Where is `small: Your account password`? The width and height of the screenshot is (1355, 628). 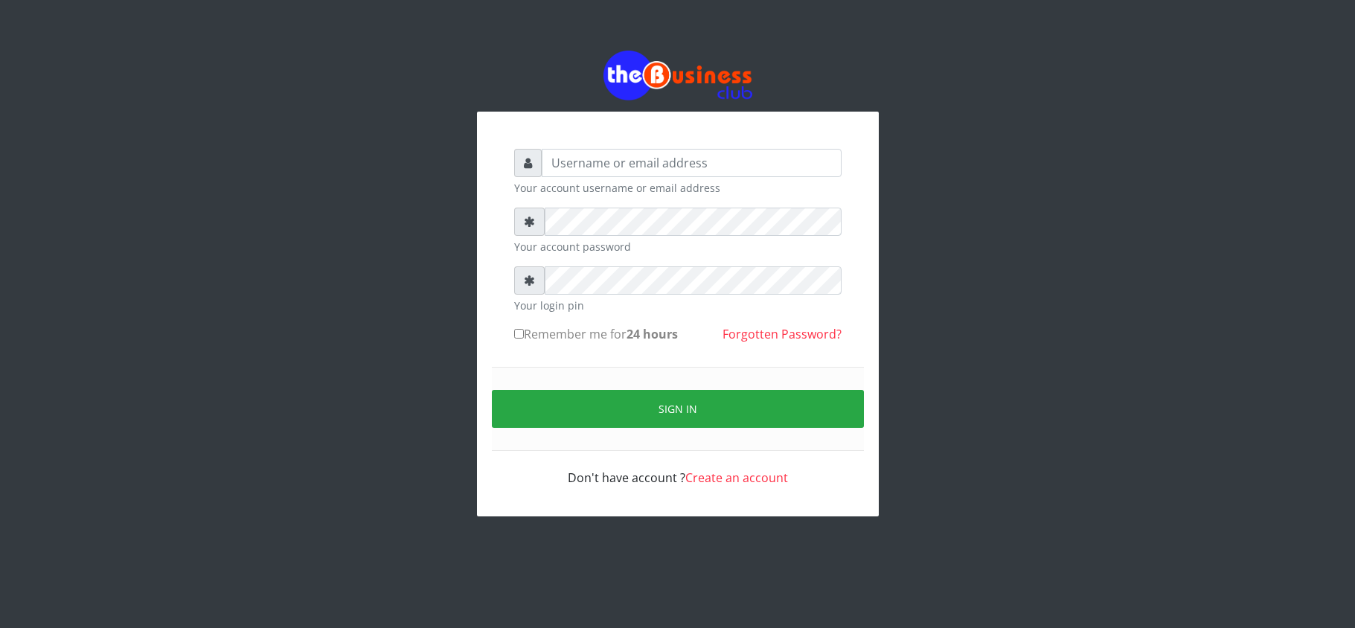
small: Your account password is located at coordinates (678, 246).